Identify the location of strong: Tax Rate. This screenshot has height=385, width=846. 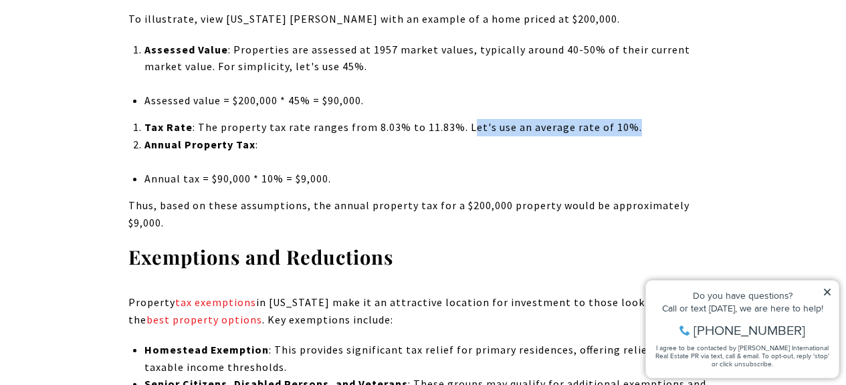
(168, 127).